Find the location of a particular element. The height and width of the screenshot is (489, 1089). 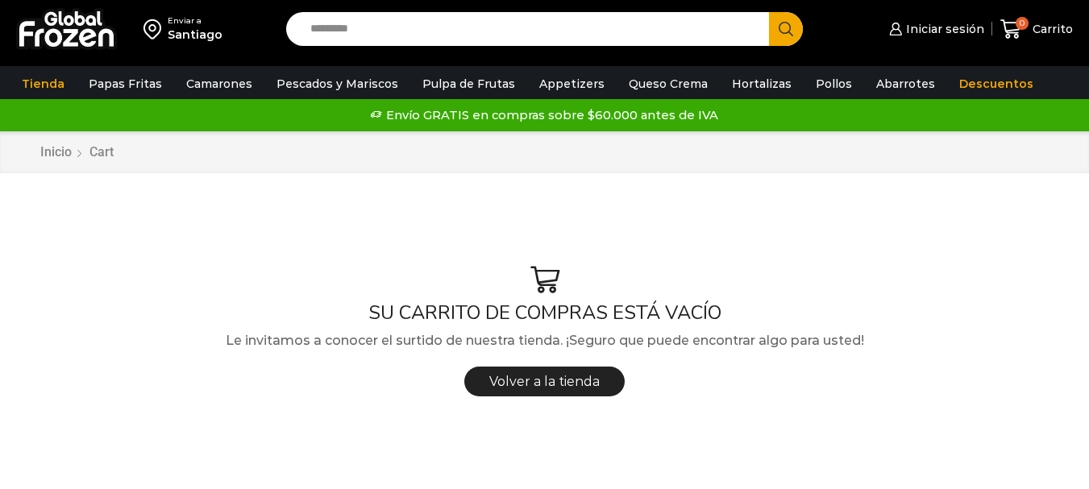

a: Queso Crema is located at coordinates (668, 84).